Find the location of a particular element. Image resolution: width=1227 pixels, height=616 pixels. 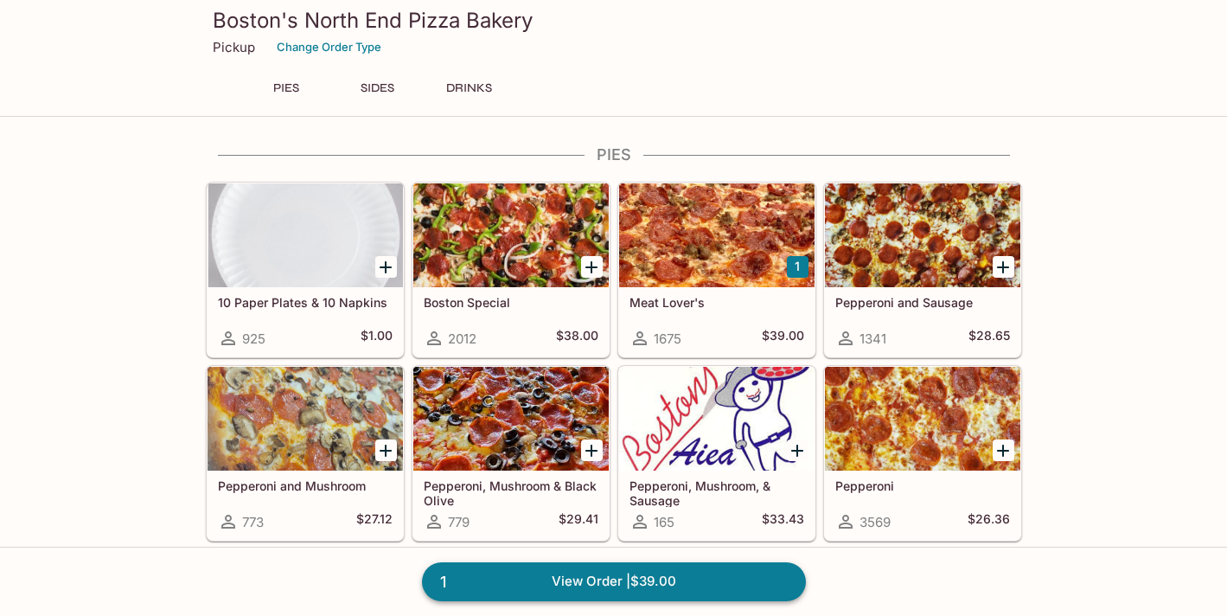

a: Meat Lover's1675$39.00 is located at coordinates (717, 270).